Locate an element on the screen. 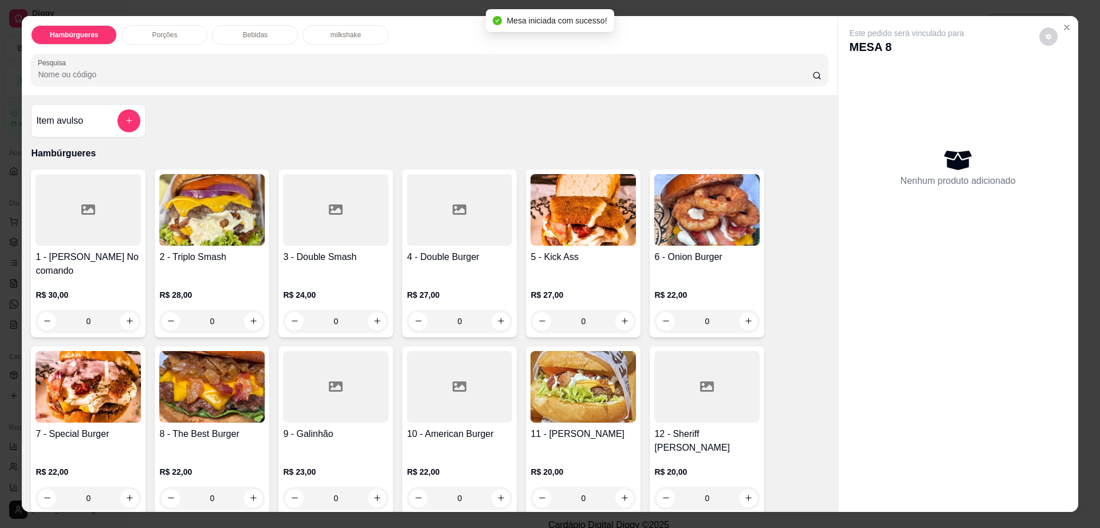 This screenshot has width=1100, height=528. h4: 7 - Special Burger is located at coordinates (88, 434).